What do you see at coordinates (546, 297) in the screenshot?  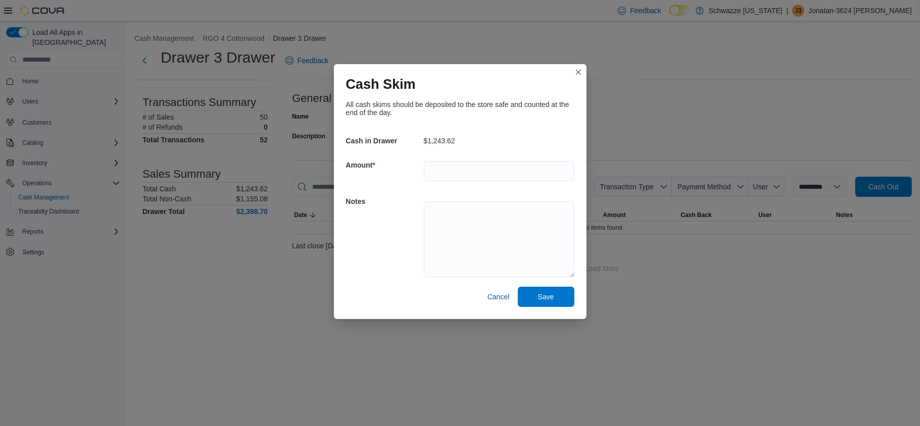 I see `span: Save` at bounding box center [546, 297].